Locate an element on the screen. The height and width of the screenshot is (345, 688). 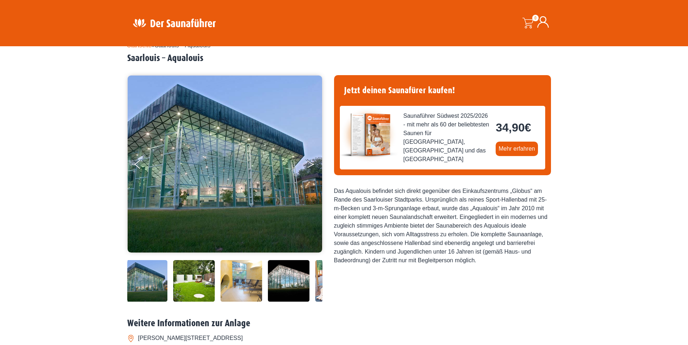
h2: Saarlouis – Aqualouis is located at coordinates (344, 58).